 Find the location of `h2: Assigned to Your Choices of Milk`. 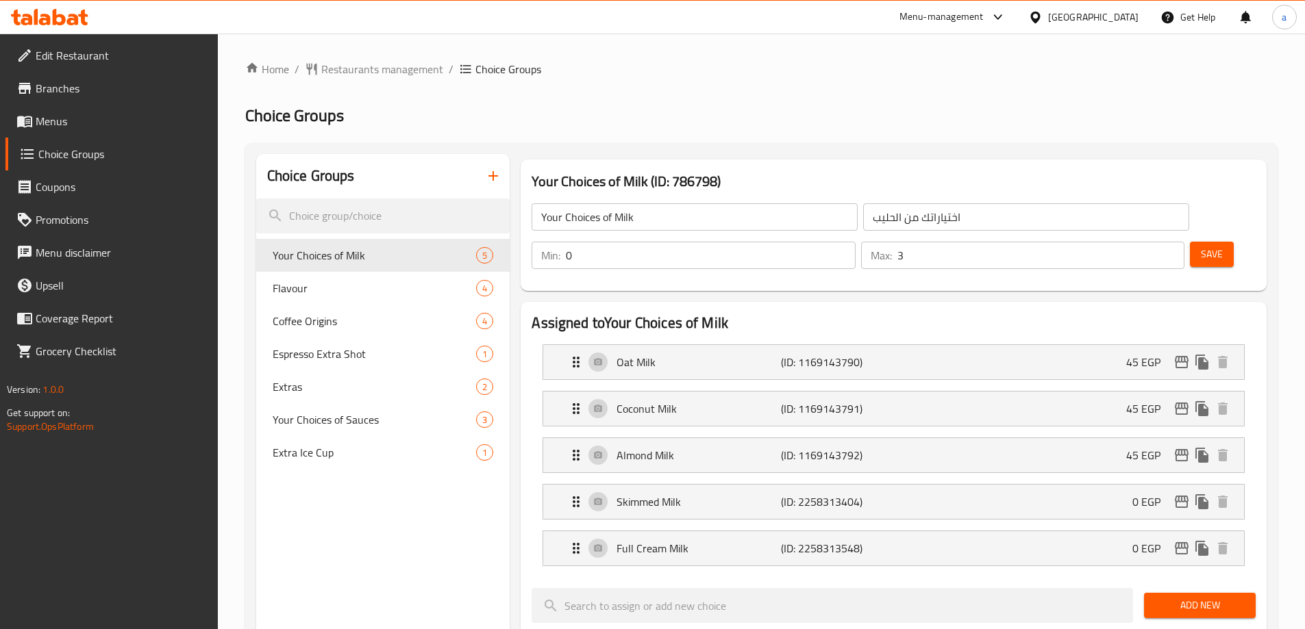

h2: Assigned to Your Choices of Milk is located at coordinates (893, 323).